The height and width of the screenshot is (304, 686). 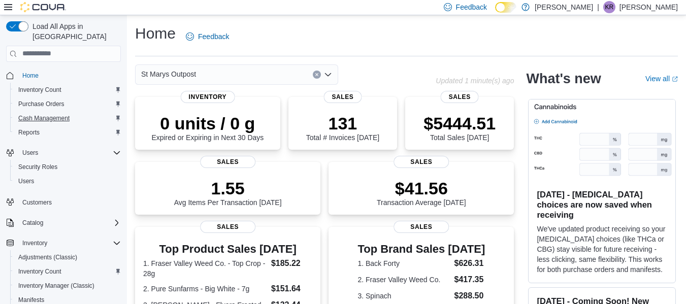 What do you see at coordinates (68, 258) in the screenshot?
I see `button: Adjustments (Classic)` at bounding box center [68, 258].